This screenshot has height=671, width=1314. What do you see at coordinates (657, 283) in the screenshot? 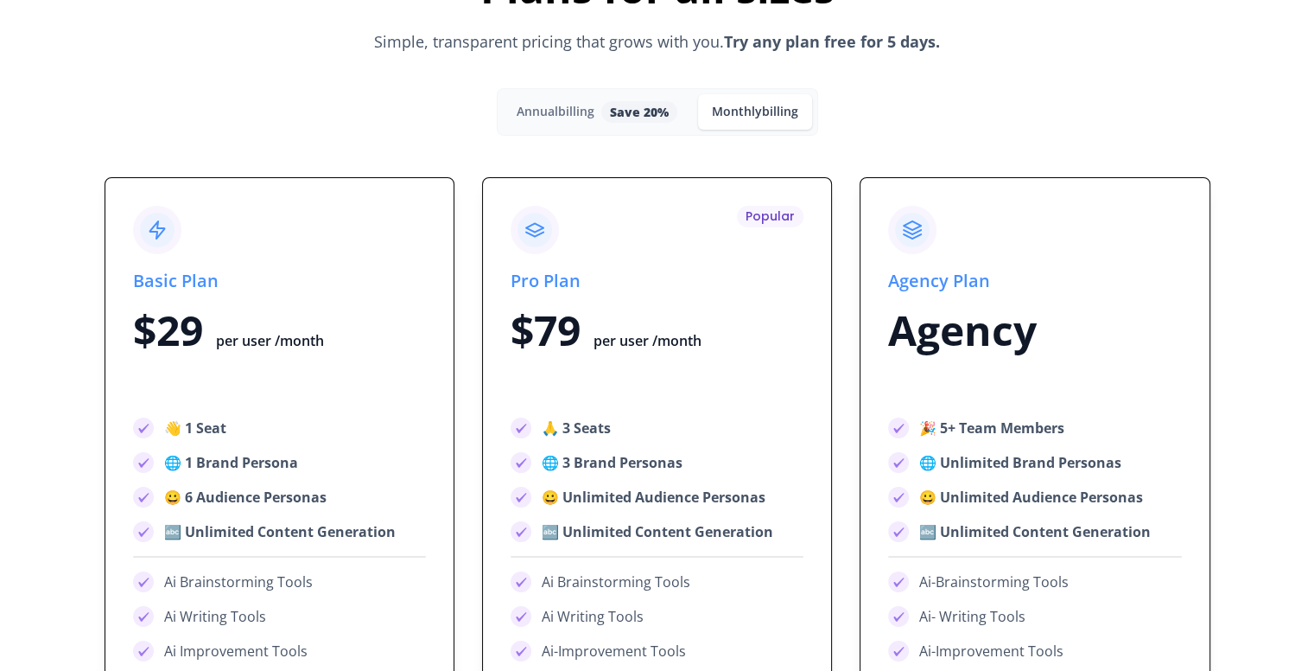
I see `h2: Pro Plan` at bounding box center [657, 283].